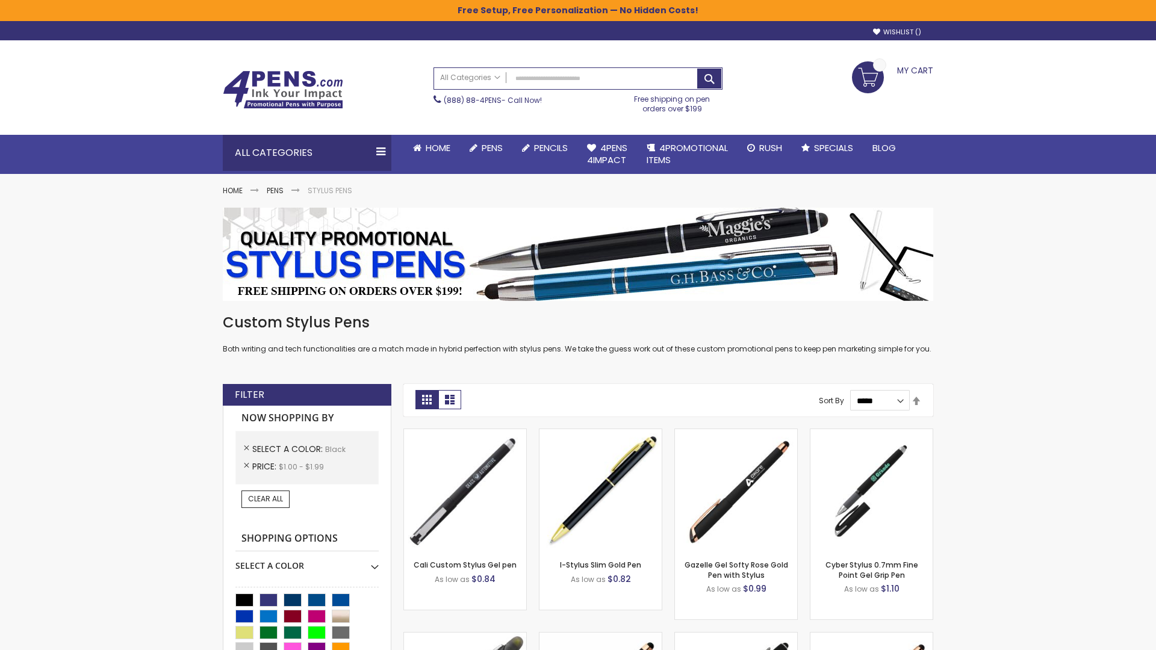 The height and width of the screenshot is (650, 1156). What do you see at coordinates (473, 100) in the screenshot?
I see `a: (888) 88-4PENS` at bounding box center [473, 100].